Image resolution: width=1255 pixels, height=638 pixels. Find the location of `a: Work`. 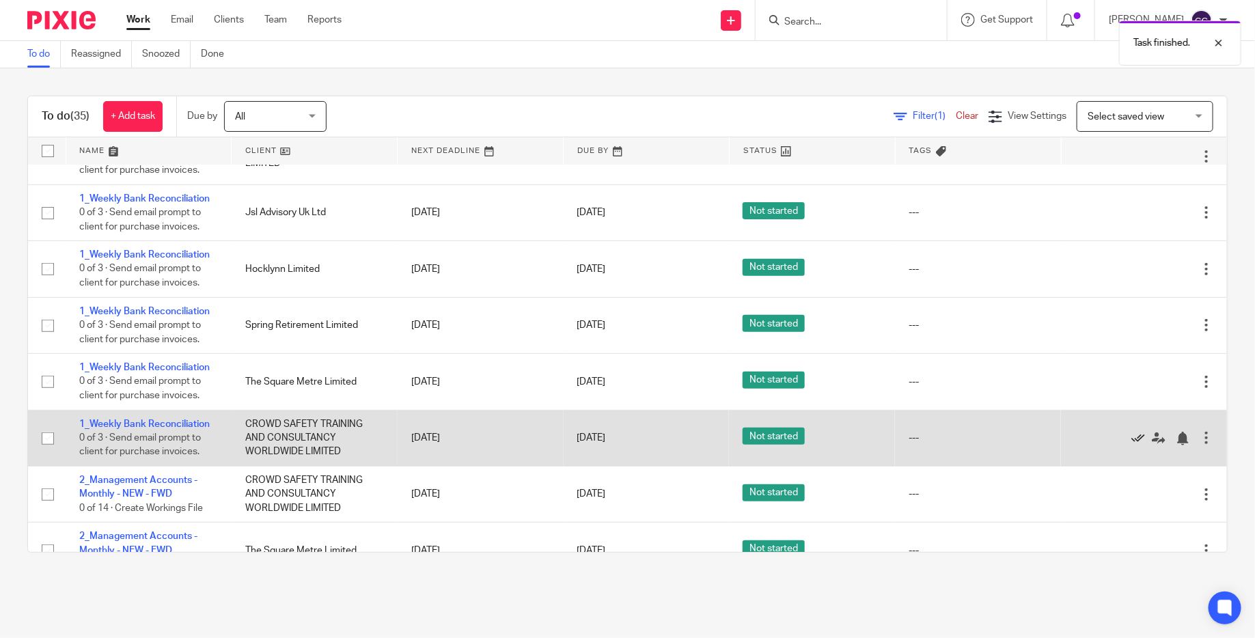

a: Work is located at coordinates (138, 20).